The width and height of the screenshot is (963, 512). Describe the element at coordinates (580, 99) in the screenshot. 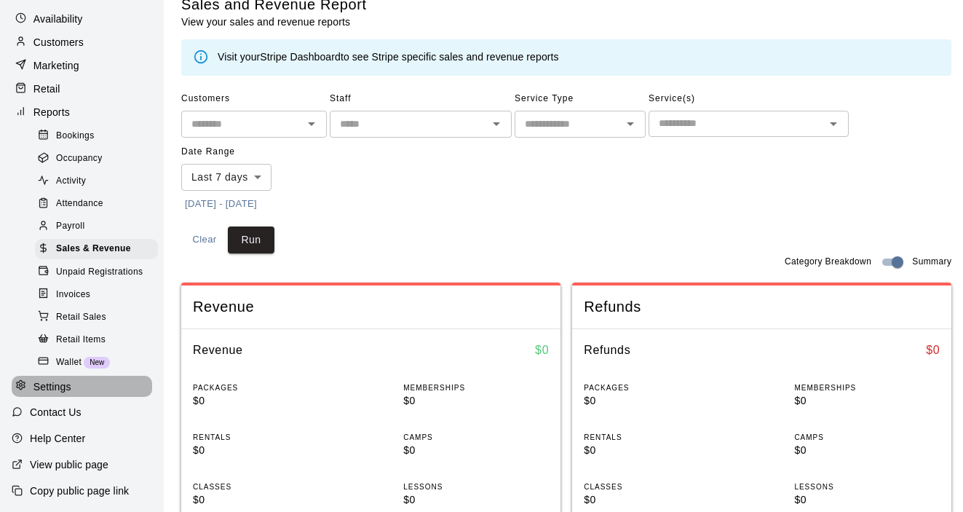

I see `span: Service Type` at that location.